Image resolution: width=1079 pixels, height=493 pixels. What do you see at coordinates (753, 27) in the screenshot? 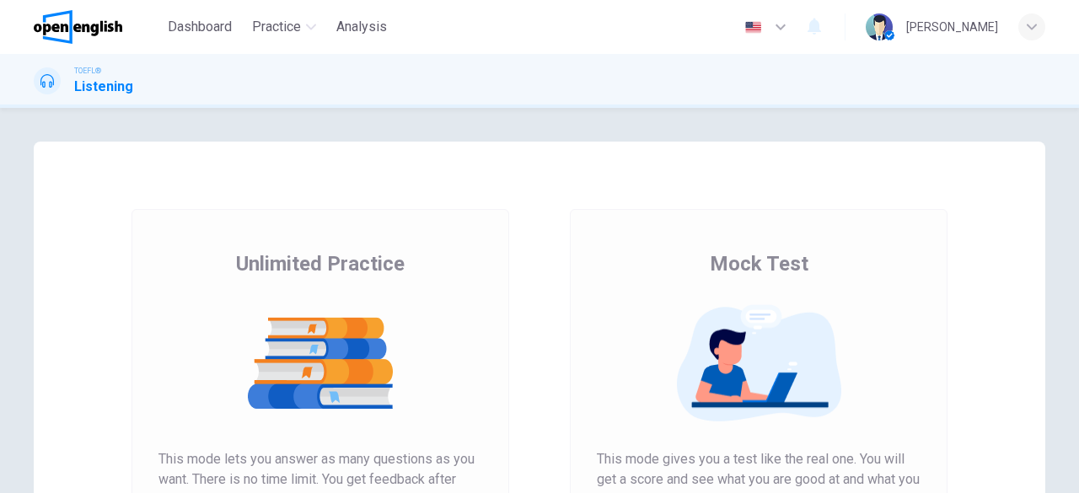
I see `img: en` at bounding box center [753, 27].